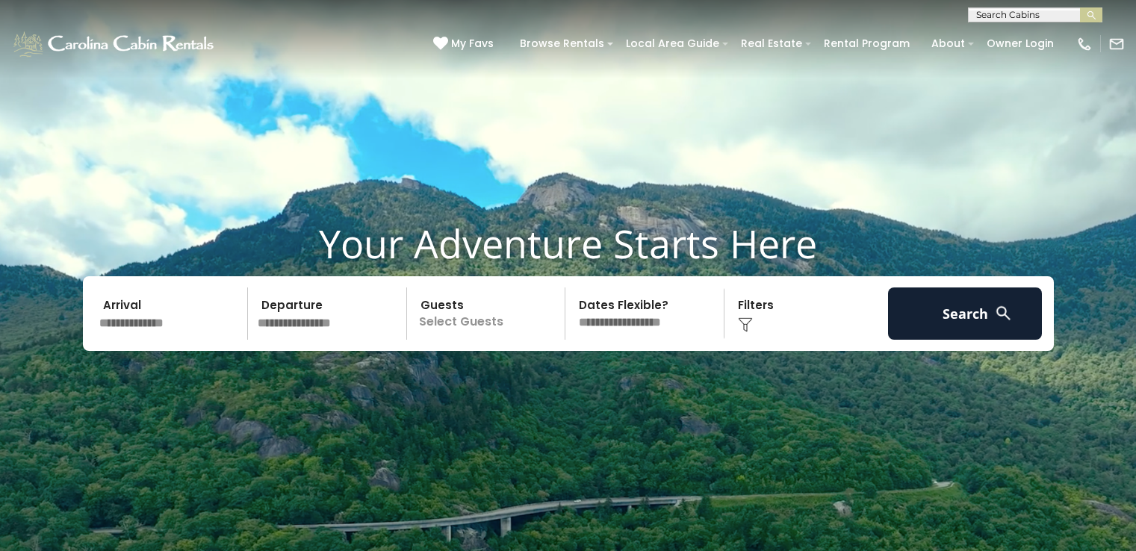  Describe the element at coordinates (772, 43) in the screenshot. I see `a: Real Estate` at that location.